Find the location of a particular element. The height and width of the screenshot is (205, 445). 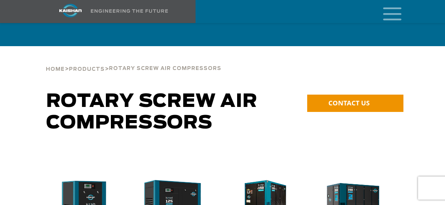

a: mobile menu is located at coordinates (386, 12).